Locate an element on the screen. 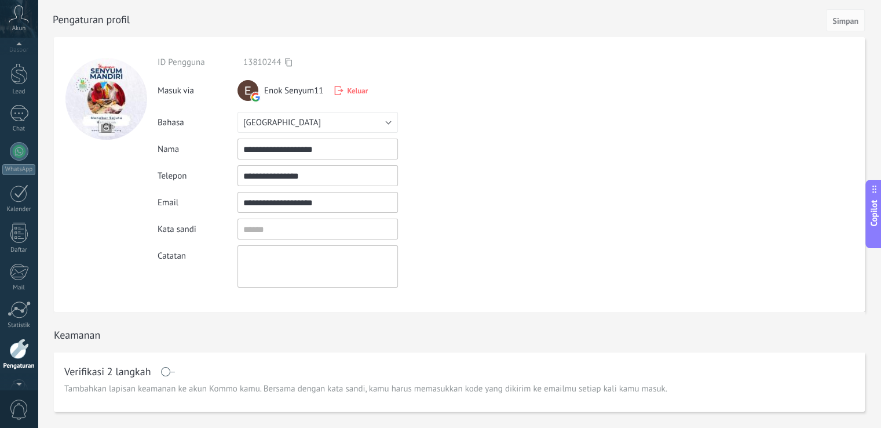 This screenshot has height=428, width=881. h1: Keamanan is located at coordinates (77, 334).